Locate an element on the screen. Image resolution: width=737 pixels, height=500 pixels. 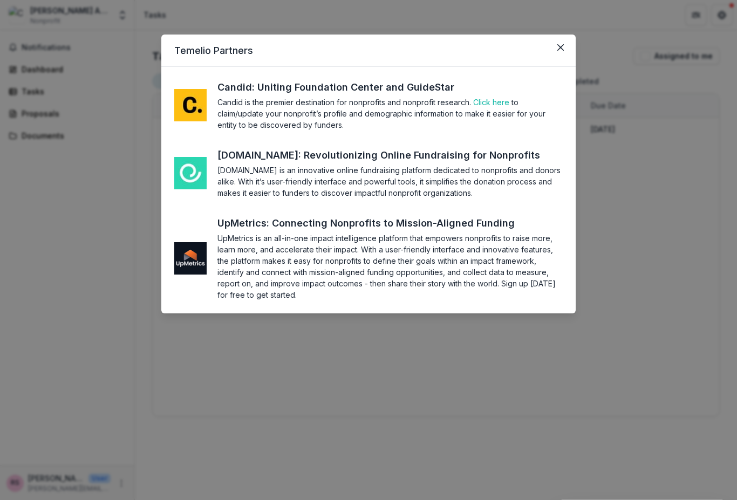
button: Close is located at coordinates (560, 47).